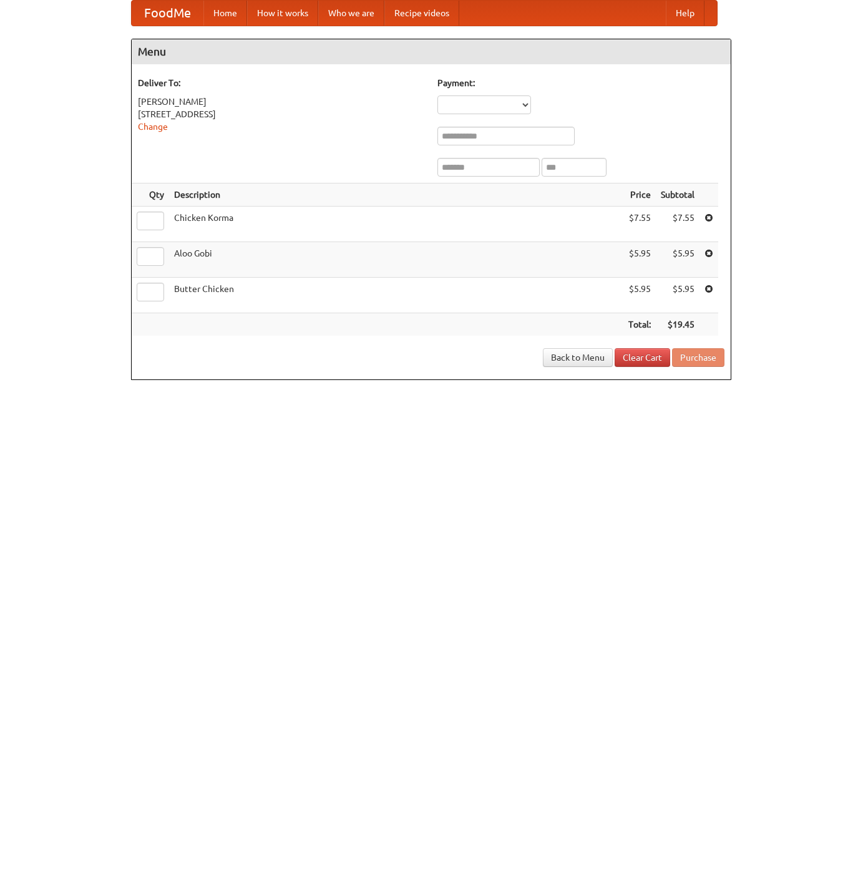  I want to click on h5: Deliver To:, so click(281, 83).